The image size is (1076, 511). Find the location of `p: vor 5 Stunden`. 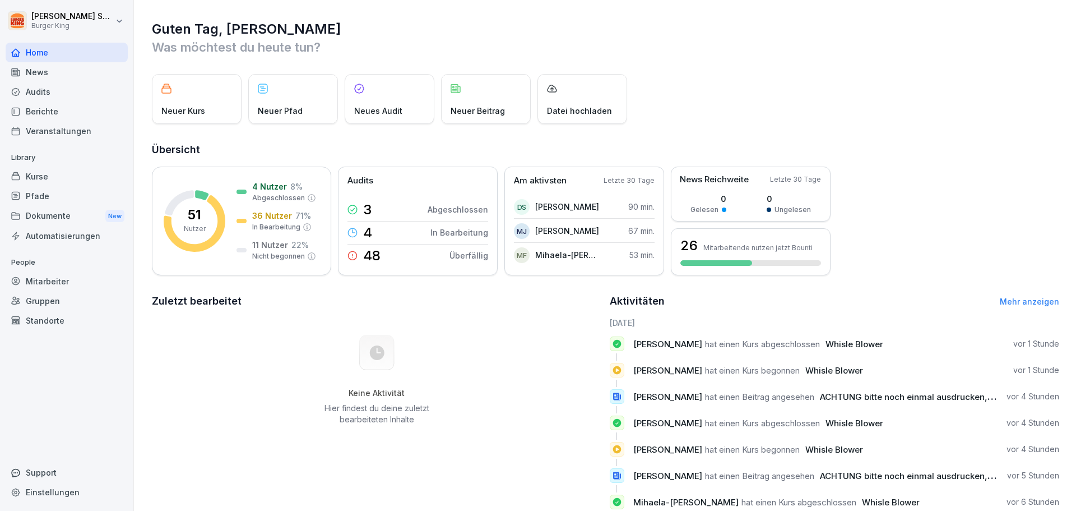

p: vor 5 Stunden is located at coordinates (1033, 475).